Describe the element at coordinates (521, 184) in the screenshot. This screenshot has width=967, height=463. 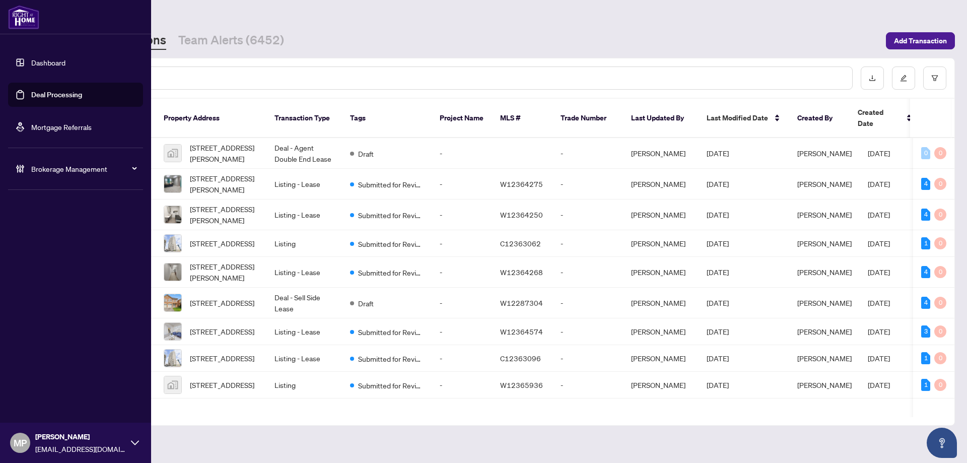
I see `span: W12364275` at that location.